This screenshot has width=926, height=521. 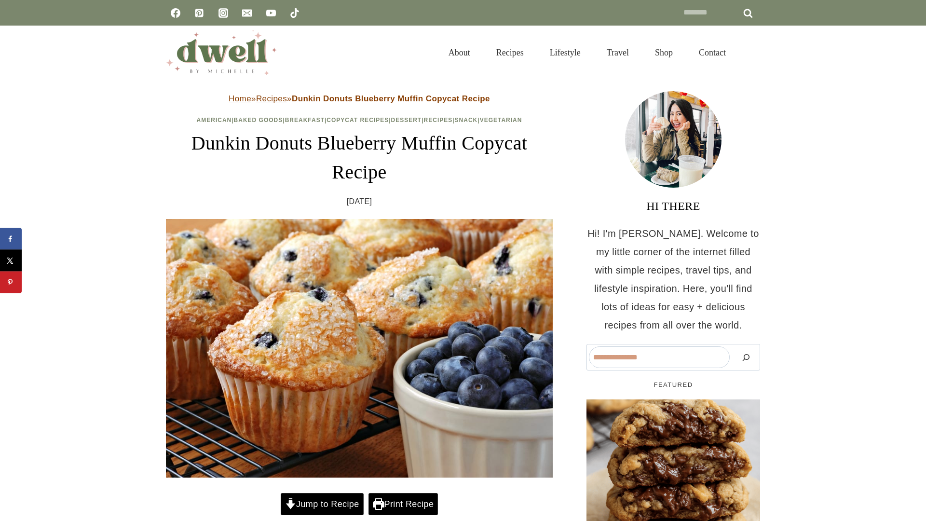 I want to click on h3: HI THERE, so click(x=673, y=206).